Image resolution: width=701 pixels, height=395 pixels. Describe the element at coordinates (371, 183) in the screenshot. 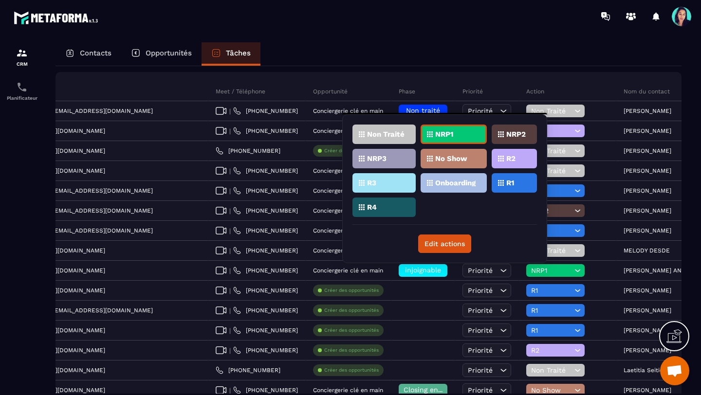

I see `p: R3` at that location.